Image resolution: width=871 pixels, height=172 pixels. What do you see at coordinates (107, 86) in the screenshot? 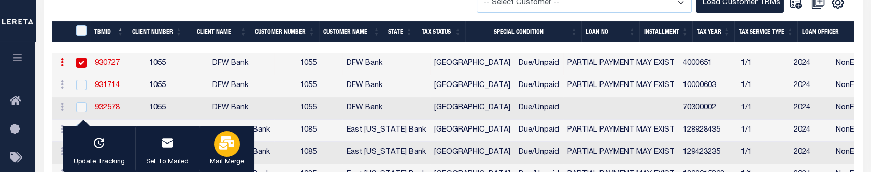
I see `a: 931714` at bounding box center [107, 86].